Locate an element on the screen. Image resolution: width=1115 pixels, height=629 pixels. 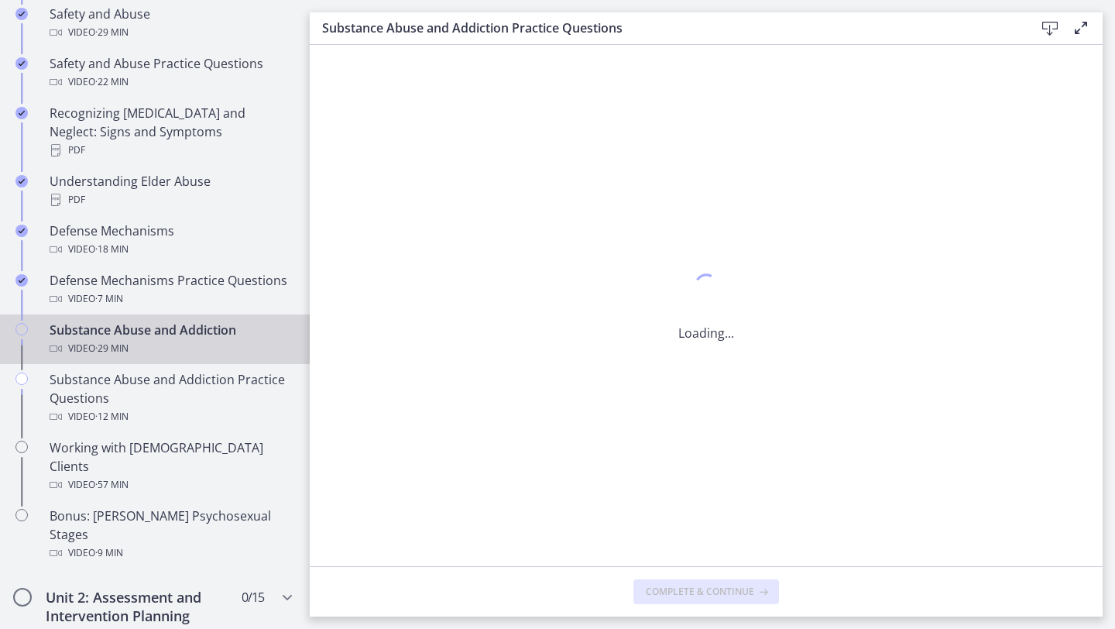
span: · 7 min is located at coordinates (109, 299).